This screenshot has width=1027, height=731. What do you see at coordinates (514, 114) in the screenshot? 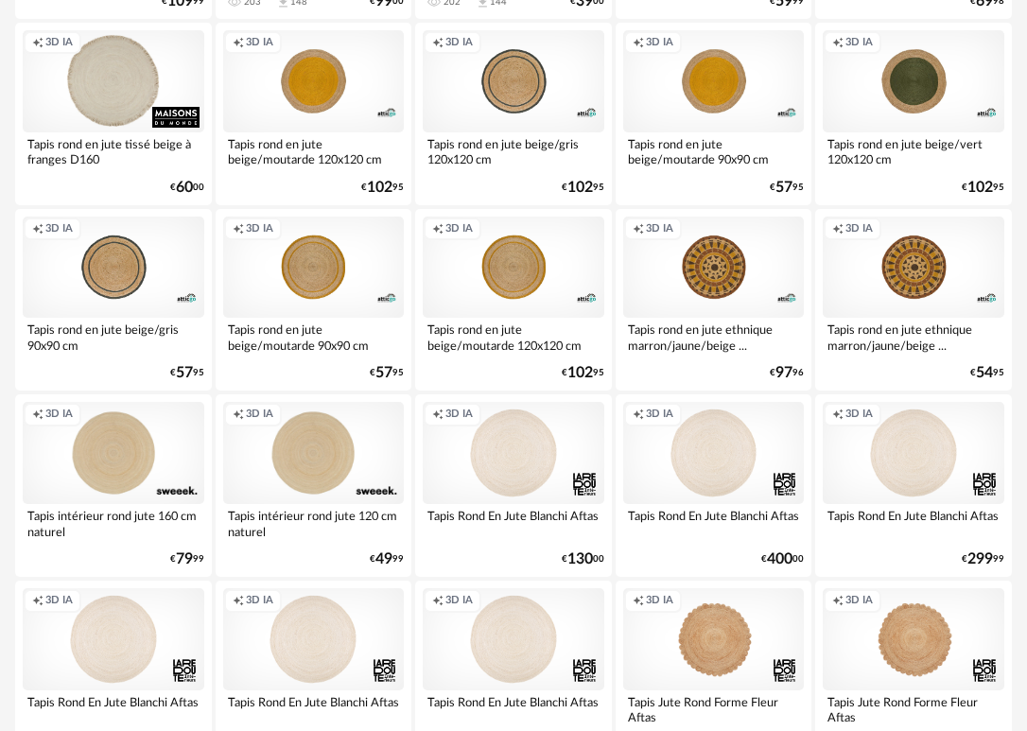
I see `a: Creation icon 3D IA Tapis rond en jute beige/gris 120x120 cm €10295` at bounding box center [514, 114].